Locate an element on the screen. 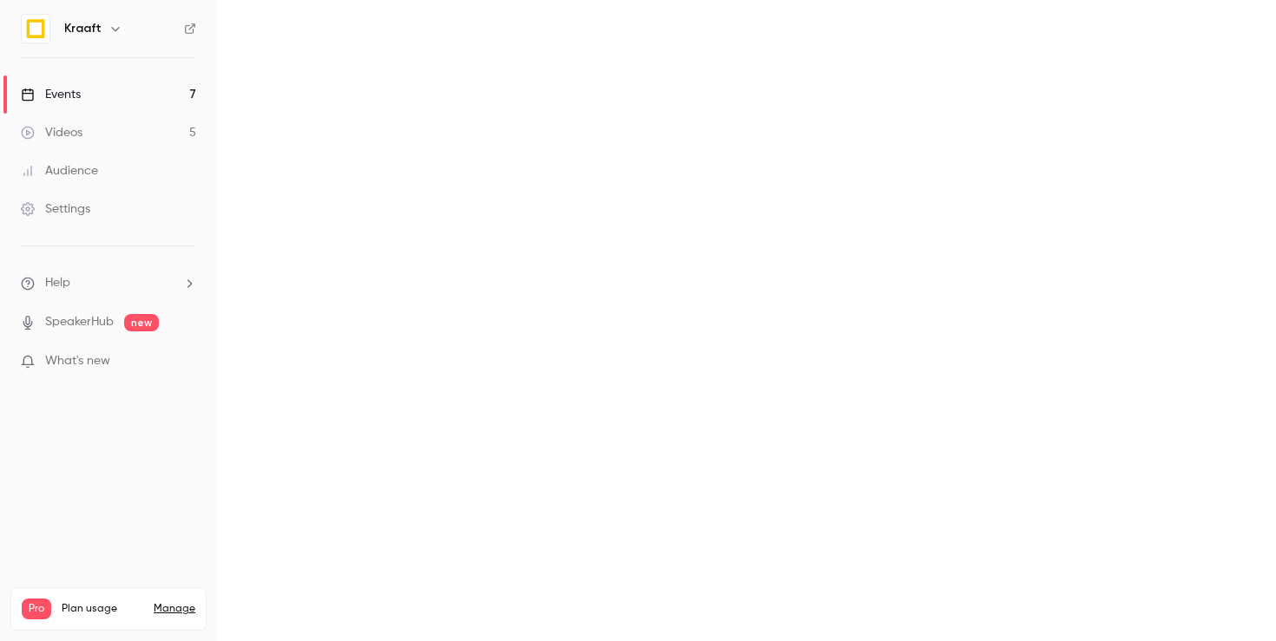 This screenshot has width=1276, height=641. img: Kraaft is located at coordinates (36, 29).